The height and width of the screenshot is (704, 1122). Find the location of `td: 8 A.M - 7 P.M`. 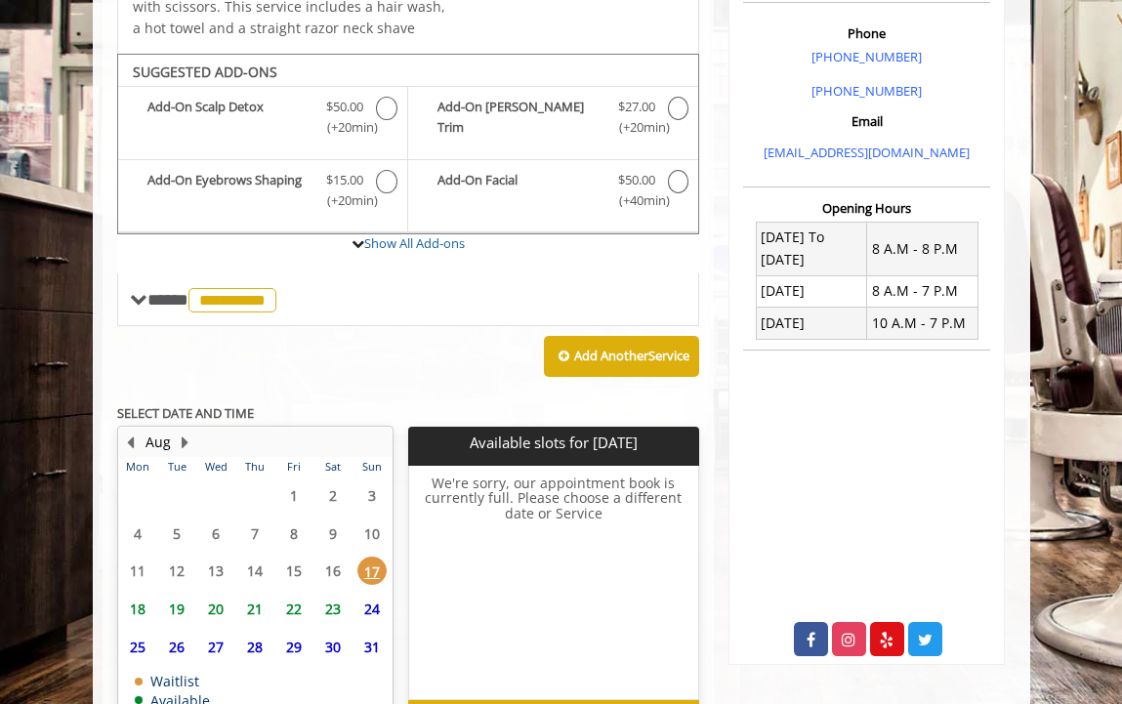

td: 8 A.M - 7 P.M is located at coordinates (922, 291).